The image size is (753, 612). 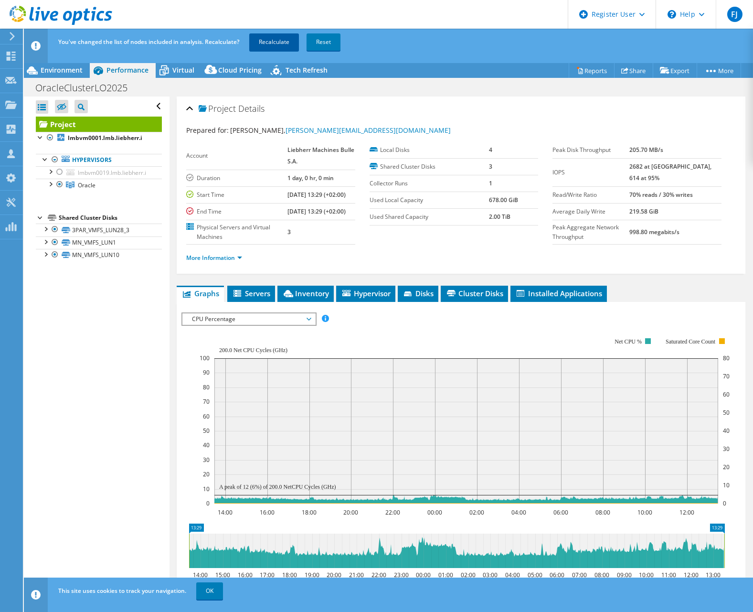 What do you see at coordinates (366, 293) in the screenshot?
I see `span: Hypervisor` at bounding box center [366, 293].